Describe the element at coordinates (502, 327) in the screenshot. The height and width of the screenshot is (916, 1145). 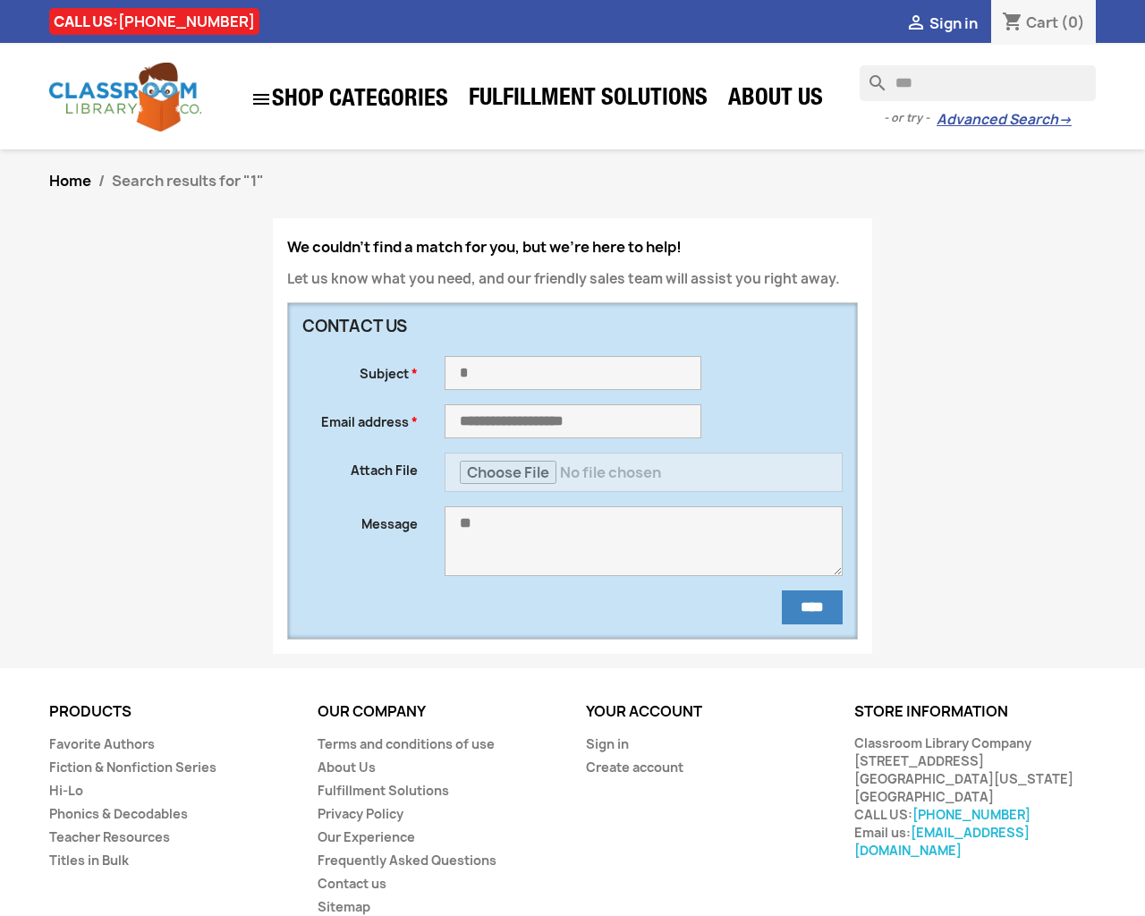
I see `h3: Contact us` at that location.